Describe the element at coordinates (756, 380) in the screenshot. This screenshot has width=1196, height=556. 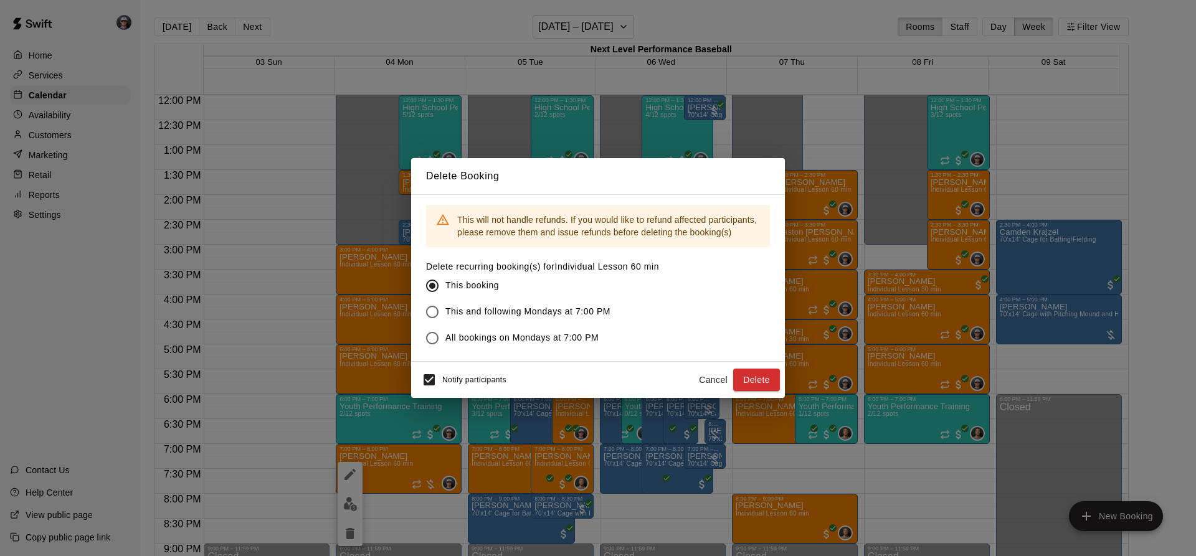
I see `button: Delete` at that location.